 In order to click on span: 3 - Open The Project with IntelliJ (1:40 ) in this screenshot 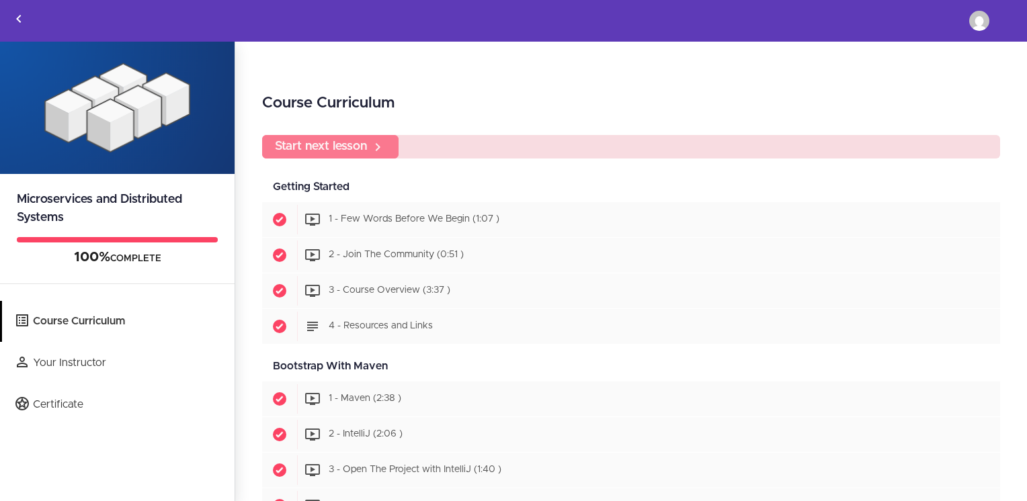, I will do `click(415, 471)`.